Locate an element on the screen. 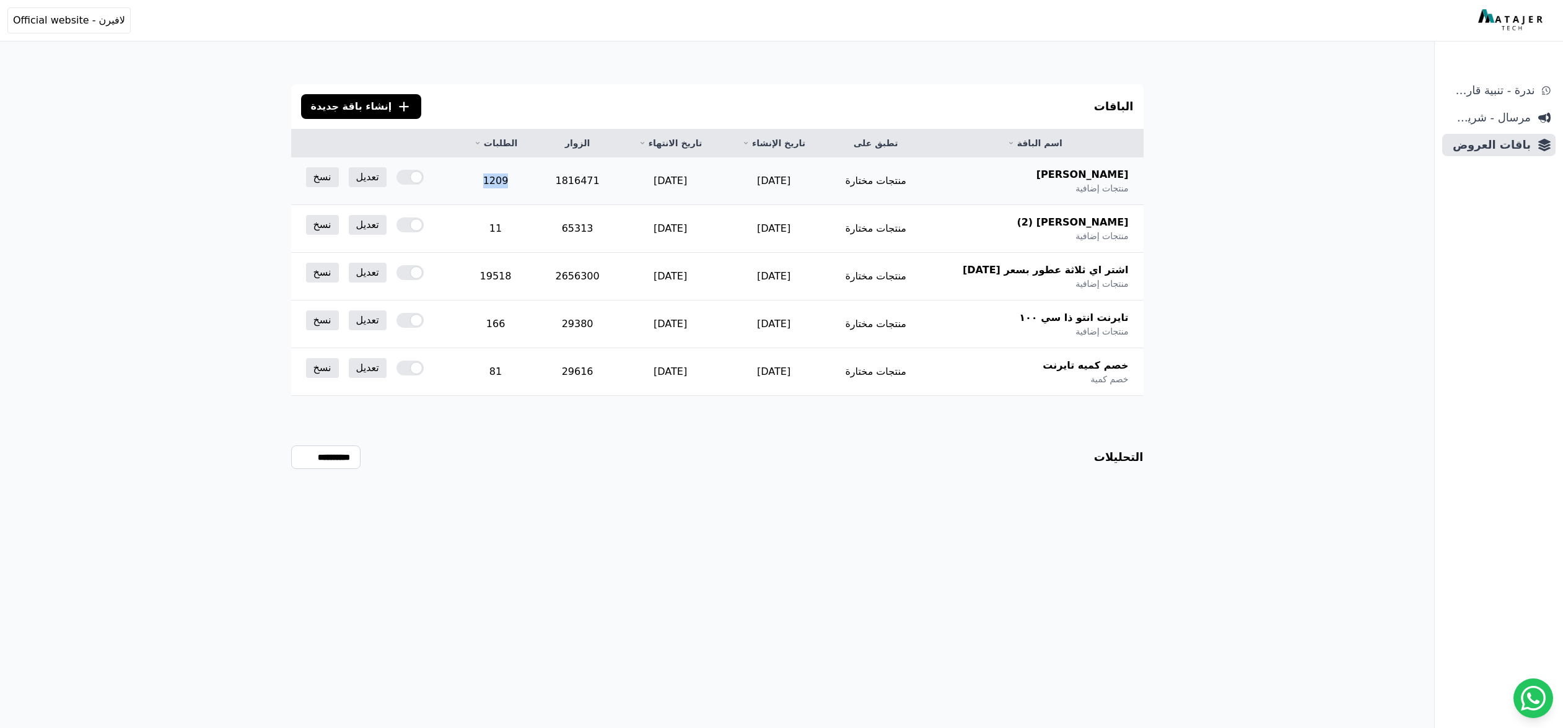 The width and height of the screenshot is (1563, 728). td: 29616 is located at coordinates (577, 372).